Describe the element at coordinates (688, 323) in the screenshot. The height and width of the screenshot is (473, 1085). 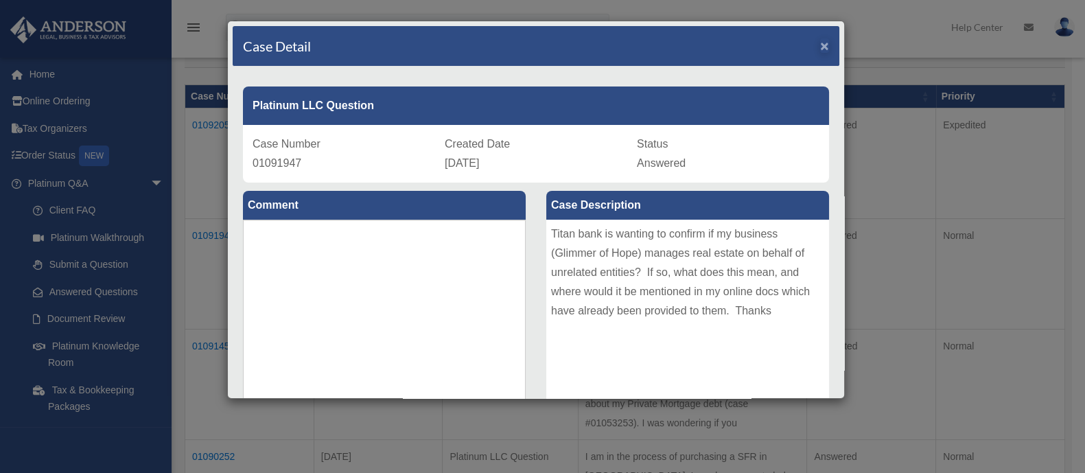
I see `div: Titan bank is wanting to confirm if my business (Glimmer of Hope) manages real estate on behalf o...` at that location.